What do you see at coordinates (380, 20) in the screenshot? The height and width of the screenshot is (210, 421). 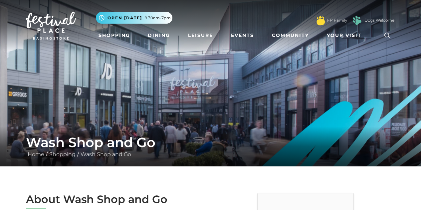 I see `a: Dogs Welcome!` at bounding box center [380, 20].